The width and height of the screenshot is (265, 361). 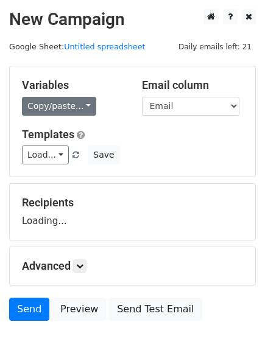 I want to click on button: Save, so click(x=104, y=155).